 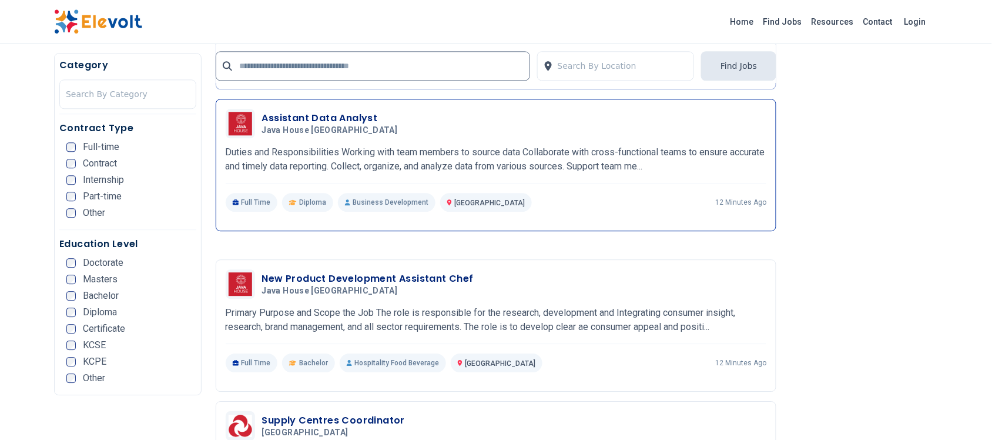 What do you see at coordinates (387, 202) in the screenshot?
I see `p: Business Development` at bounding box center [387, 202].